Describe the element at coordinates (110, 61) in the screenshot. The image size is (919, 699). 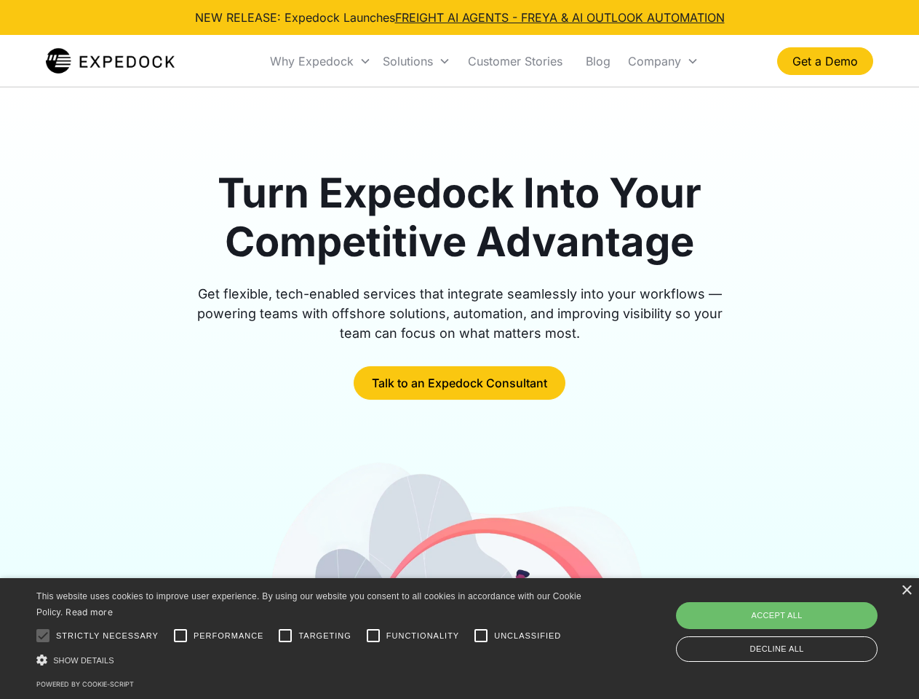
I see `img: Expedock Logo` at that location.